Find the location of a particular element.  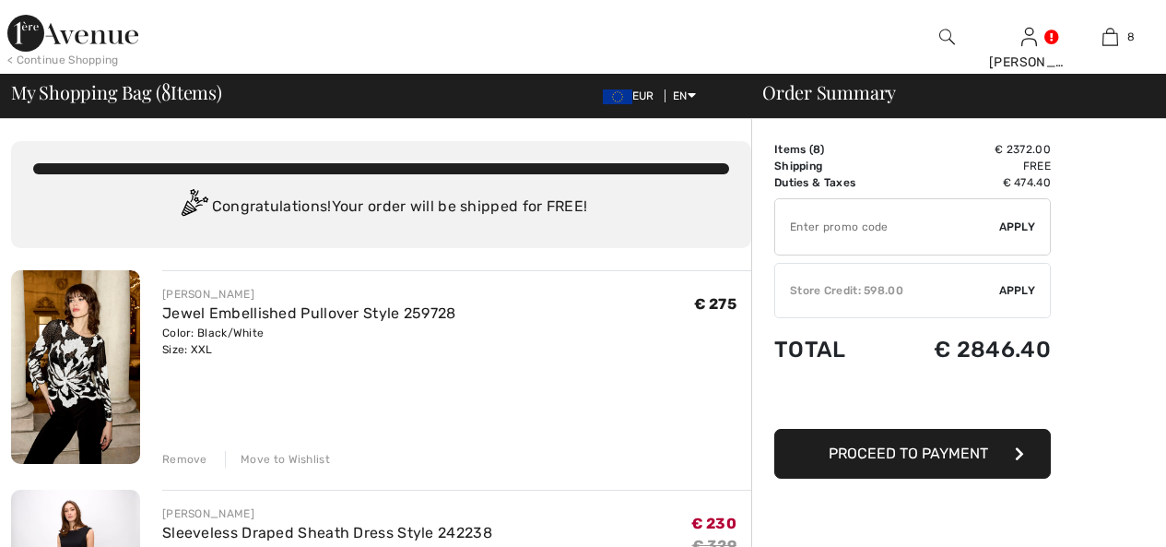

div: Move to Wishlist is located at coordinates (278, 459).